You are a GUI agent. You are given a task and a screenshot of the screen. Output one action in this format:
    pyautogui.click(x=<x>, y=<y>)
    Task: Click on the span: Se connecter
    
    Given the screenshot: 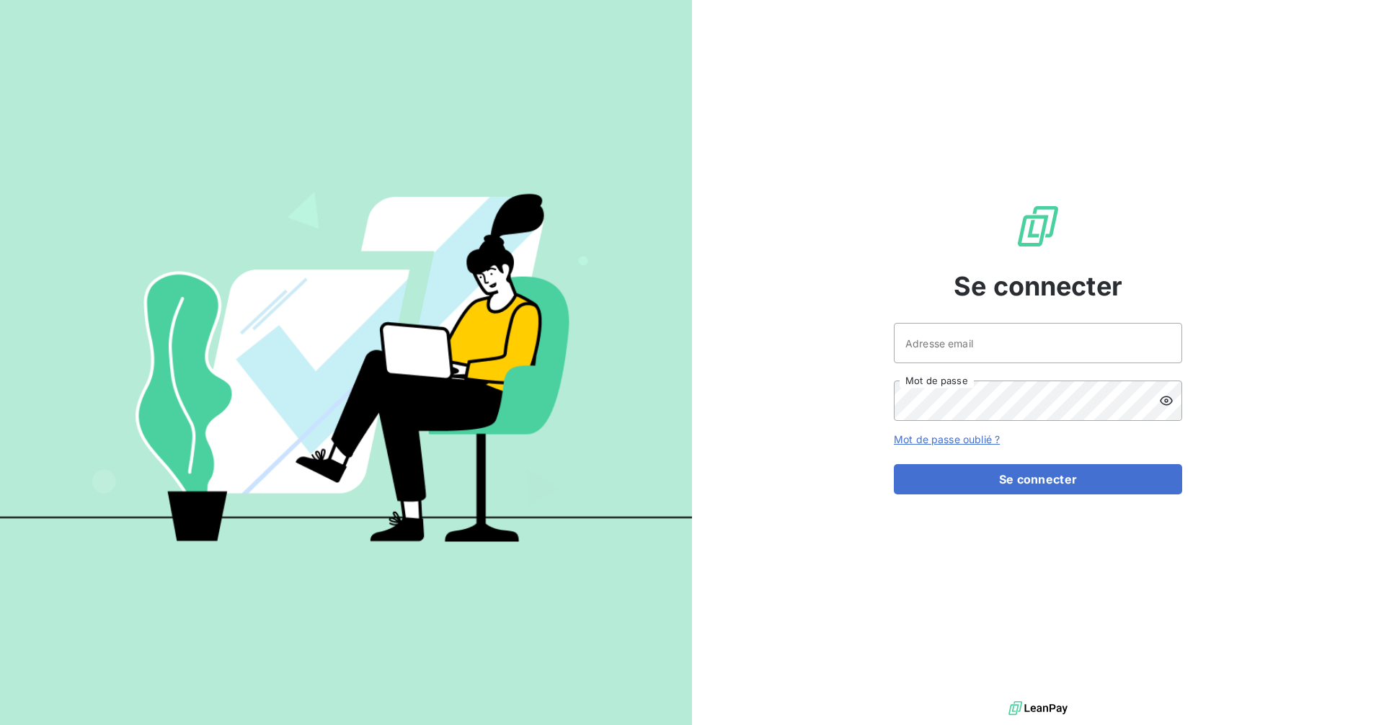 What is the action you would take?
    pyautogui.click(x=1038, y=286)
    